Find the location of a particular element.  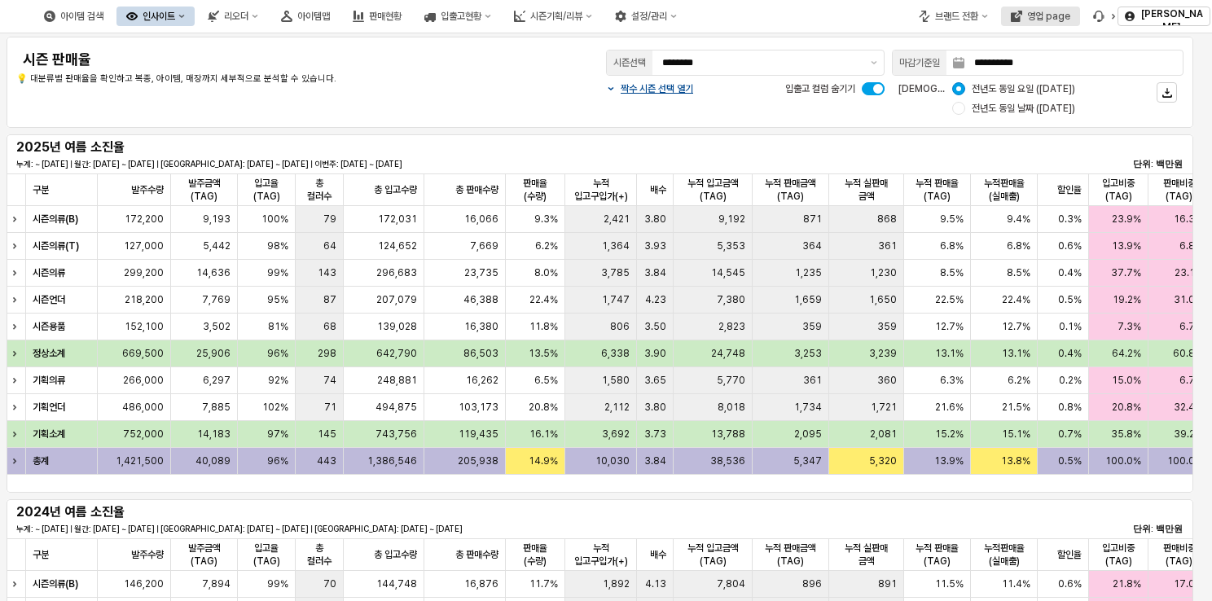

span: 2,081 is located at coordinates (883, 434).